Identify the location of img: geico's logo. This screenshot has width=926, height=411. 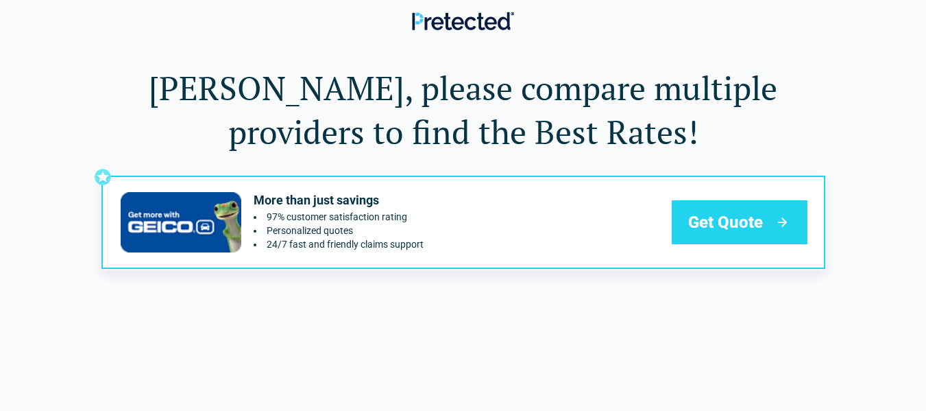
(181, 222).